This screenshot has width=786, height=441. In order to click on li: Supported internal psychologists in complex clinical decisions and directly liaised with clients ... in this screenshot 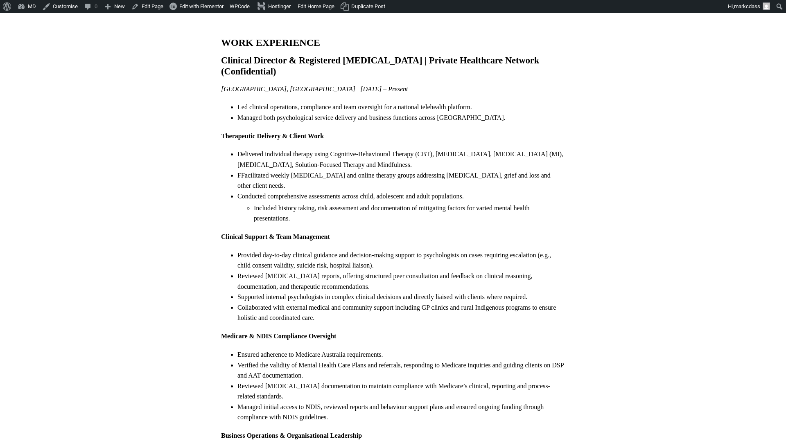, I will do `click(401, 297)`.